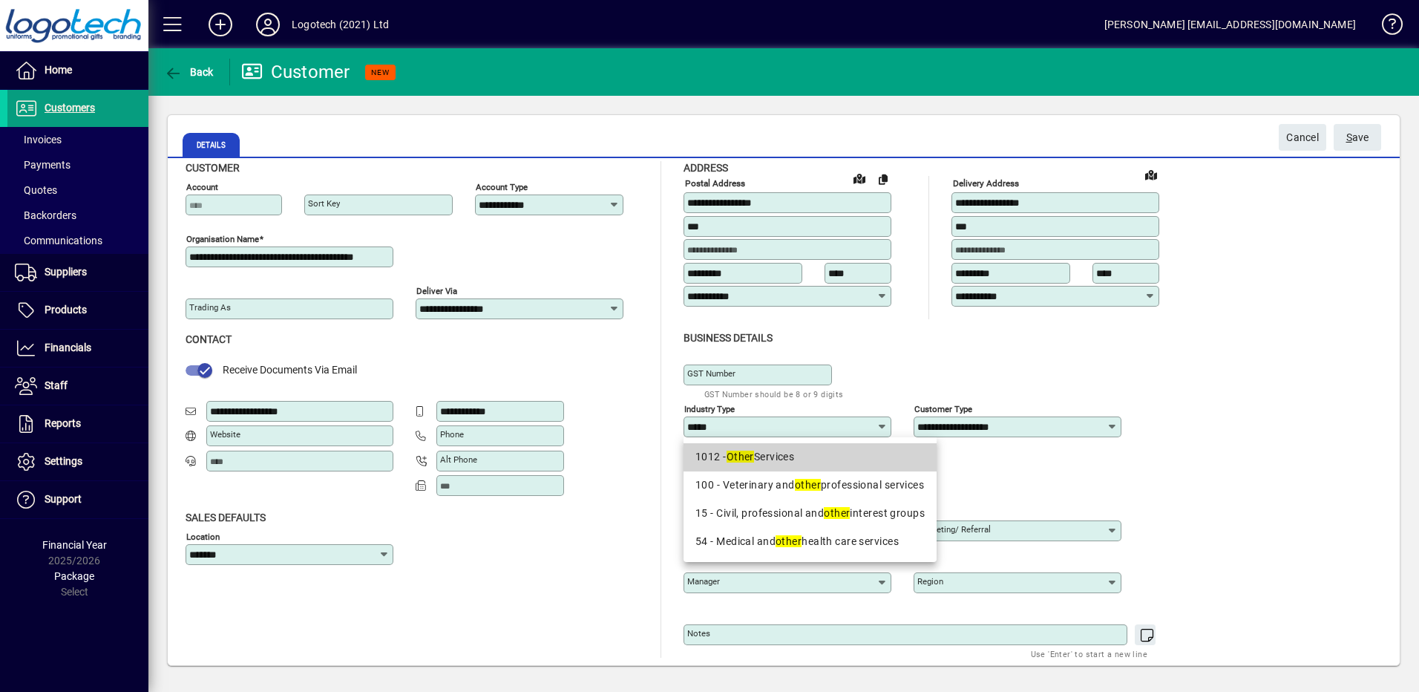 Image resolution: width=1419 pixels, height=692 pixels. Describe the element at coordinates (68, 347) in the screenshot. I see `span: Financials` at that location.